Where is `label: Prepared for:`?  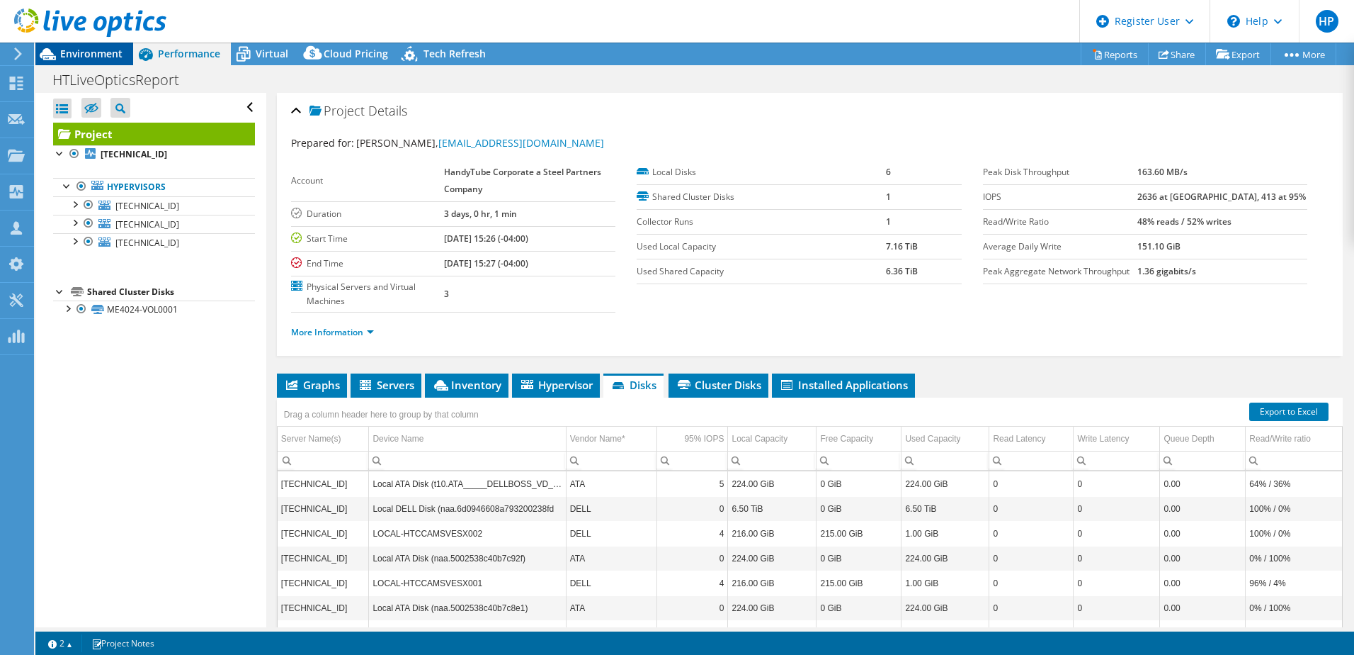
label: Prepared for: is located at coordinates (322, 142).